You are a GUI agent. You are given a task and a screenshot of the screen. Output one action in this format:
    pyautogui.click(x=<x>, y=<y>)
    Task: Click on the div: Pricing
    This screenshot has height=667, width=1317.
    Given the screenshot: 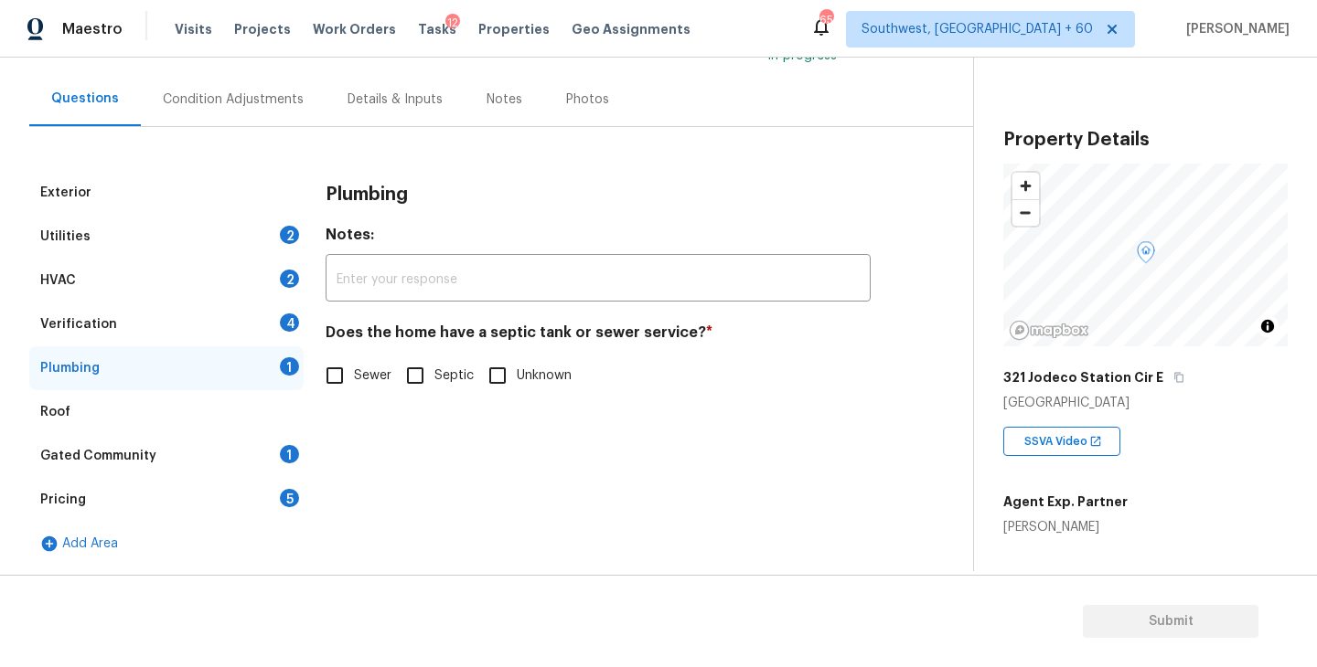 What is the action you would take?
    pyautogui.click(x=63, y=500)
    